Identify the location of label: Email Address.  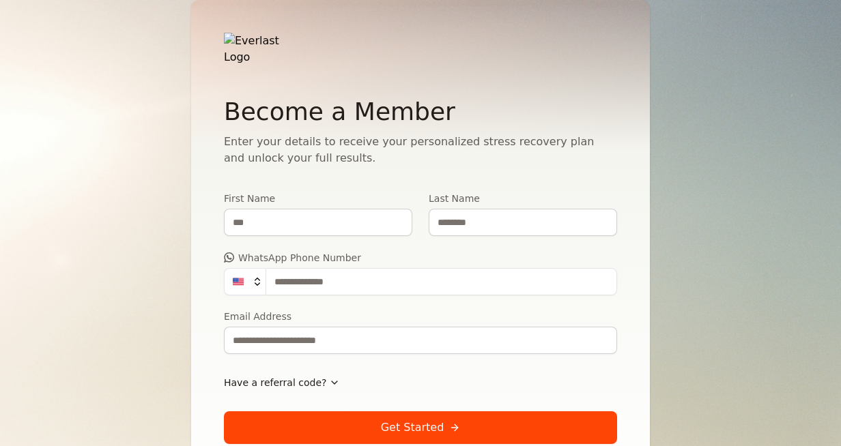
(421, 317).